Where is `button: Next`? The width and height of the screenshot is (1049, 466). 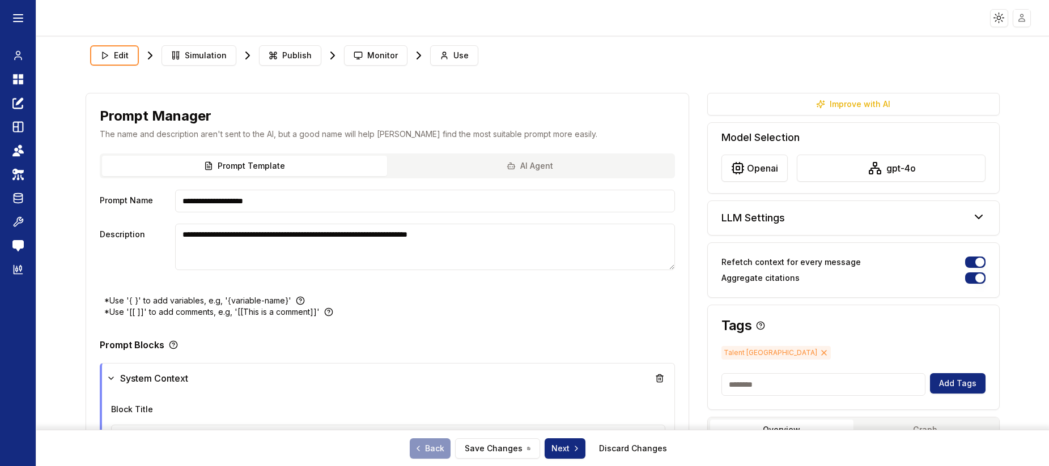 button: Next is located at coordinates (565, 449).